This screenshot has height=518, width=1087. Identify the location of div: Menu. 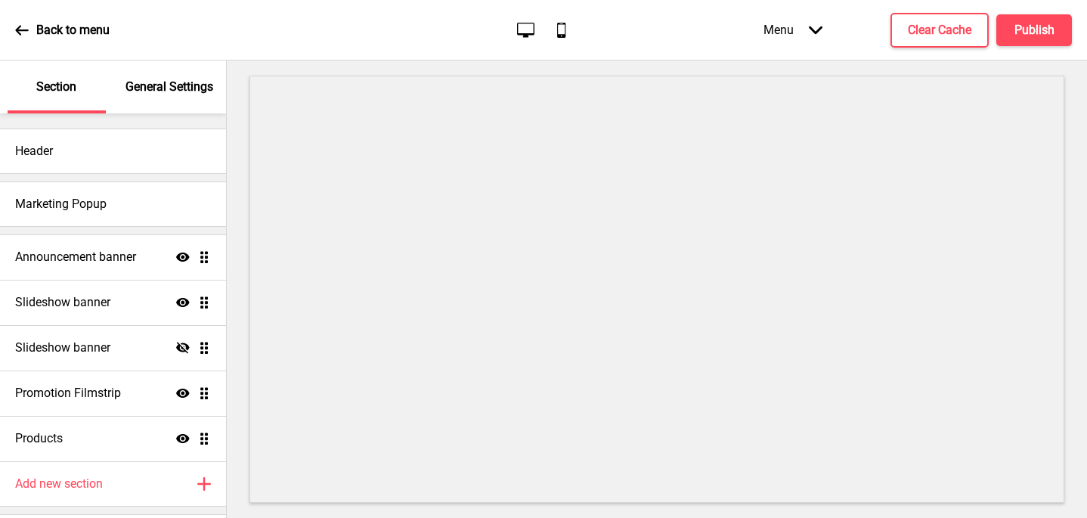
(793, 29).